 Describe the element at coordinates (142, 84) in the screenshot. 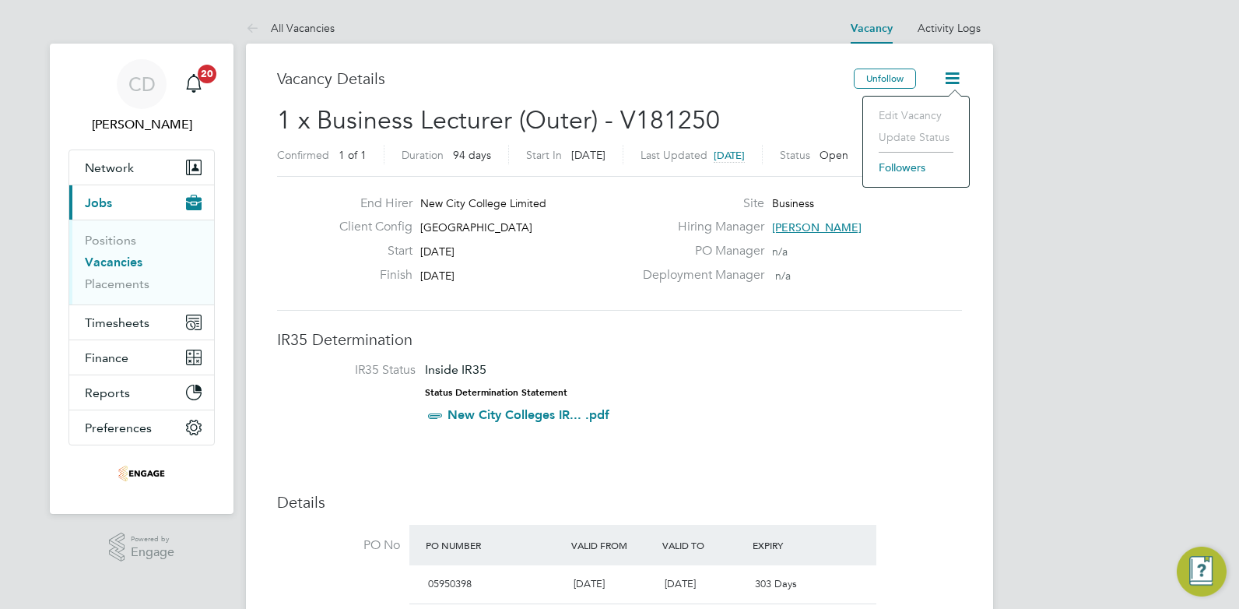

I see `span: CD` at that location.